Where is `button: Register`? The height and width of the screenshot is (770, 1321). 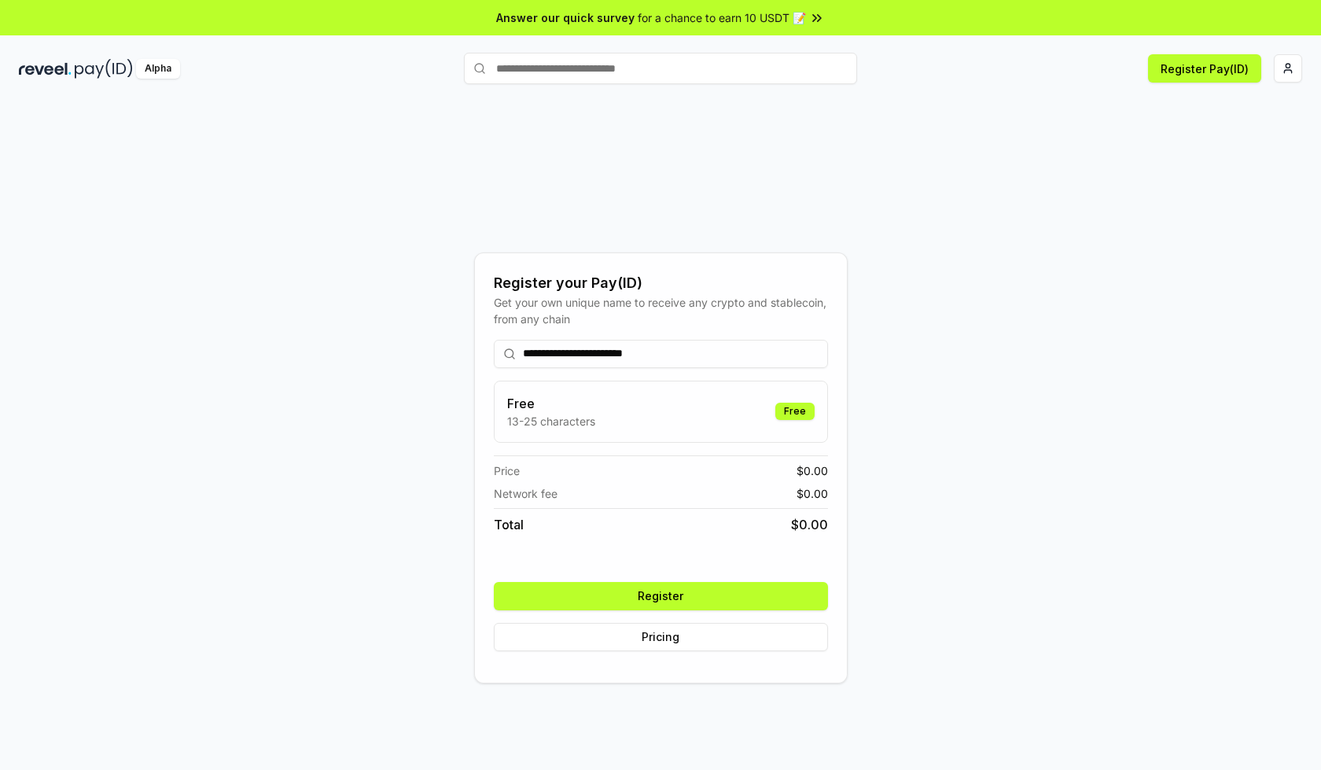 button: Register is located at coordinates (660, 596).